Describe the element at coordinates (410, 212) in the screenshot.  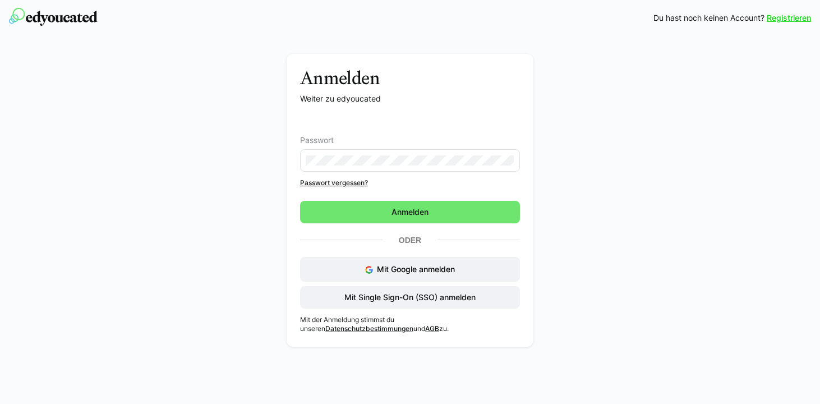
I see `span: Anmelden` at that location.